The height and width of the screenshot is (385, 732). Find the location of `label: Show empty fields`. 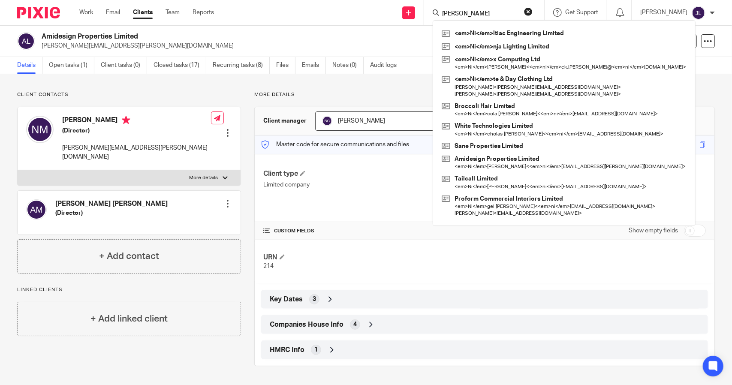

label: Show empty fields is located at coordinates (653, 231).